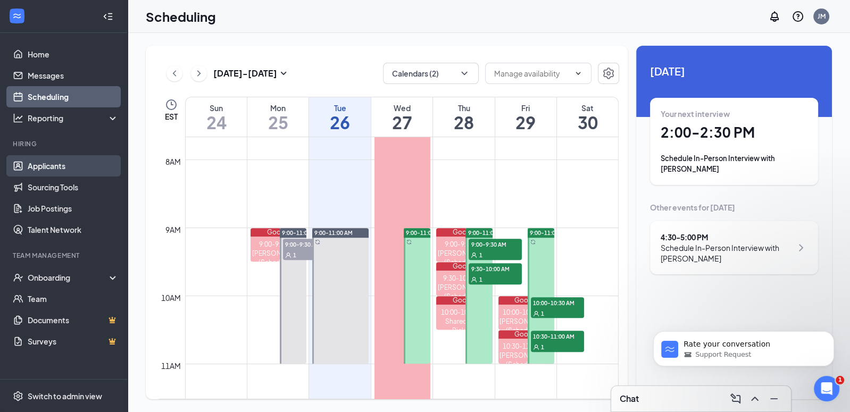  I want to click on div: Reporting, so click(73, 118).